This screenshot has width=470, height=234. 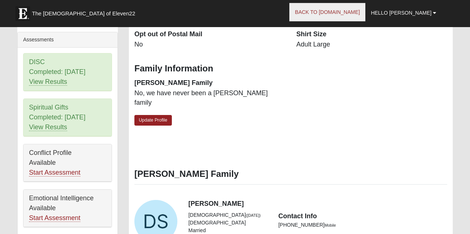 What do you see at coordinates (297, 216) in the screenshot?
I see `strong: Contact Info` at bounding box center [297, 216].